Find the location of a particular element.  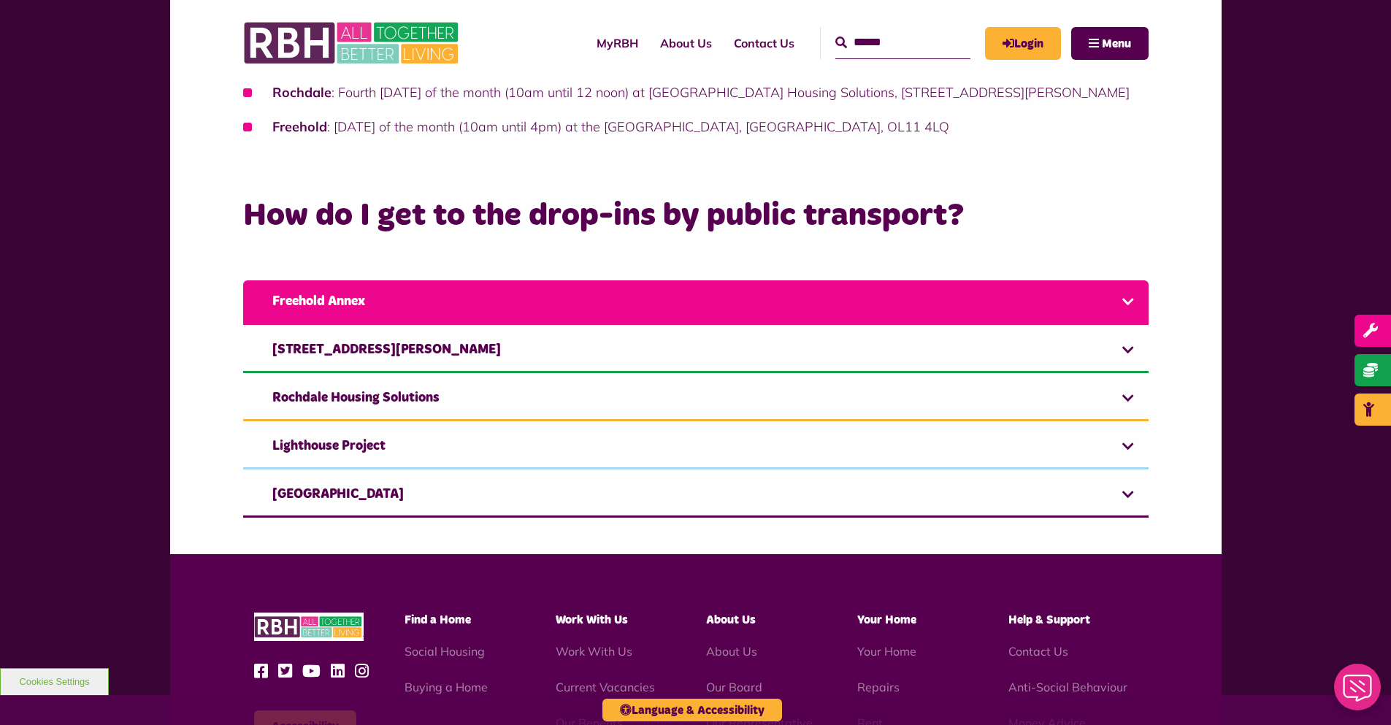

a: Buying a Home is located at coordinates (446, 687).